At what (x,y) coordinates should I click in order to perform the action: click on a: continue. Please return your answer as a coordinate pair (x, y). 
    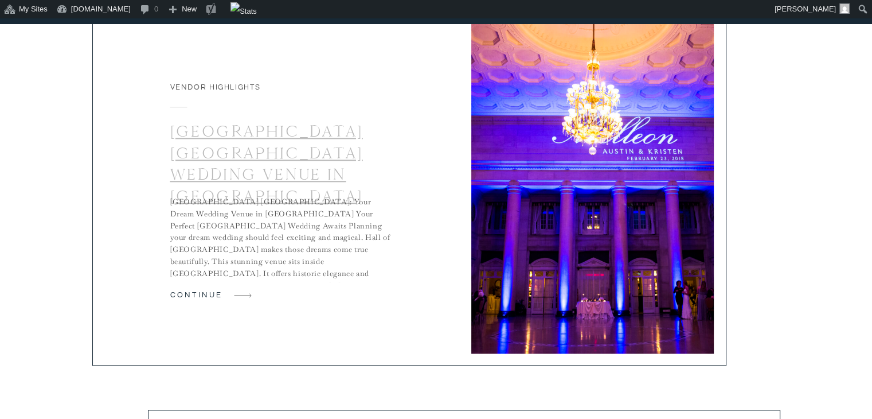
    Looking at the image, I should click on (192, 295).